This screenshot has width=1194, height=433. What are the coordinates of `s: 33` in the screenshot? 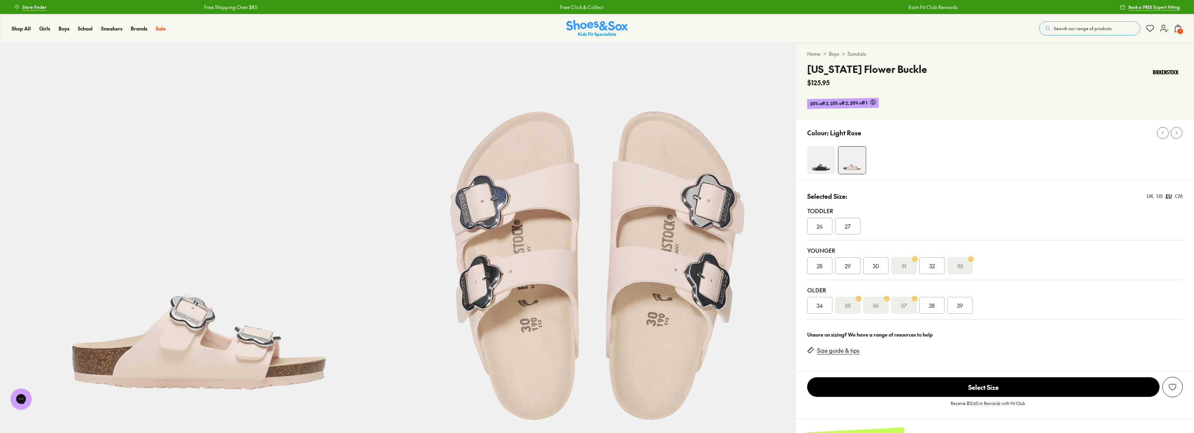 It's located at (960, 266).